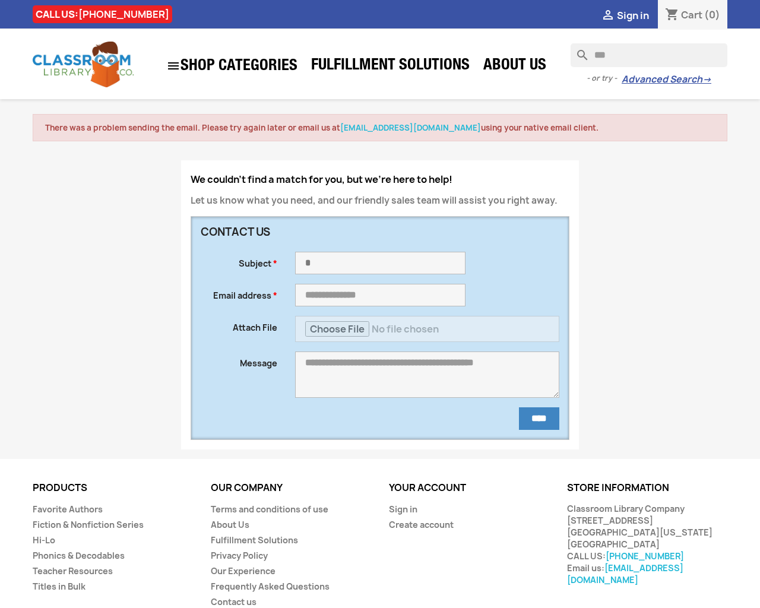 Image resolution: width=760 pixels, height=608 pixels. I want to click on a: Create account, so click(421, 524).